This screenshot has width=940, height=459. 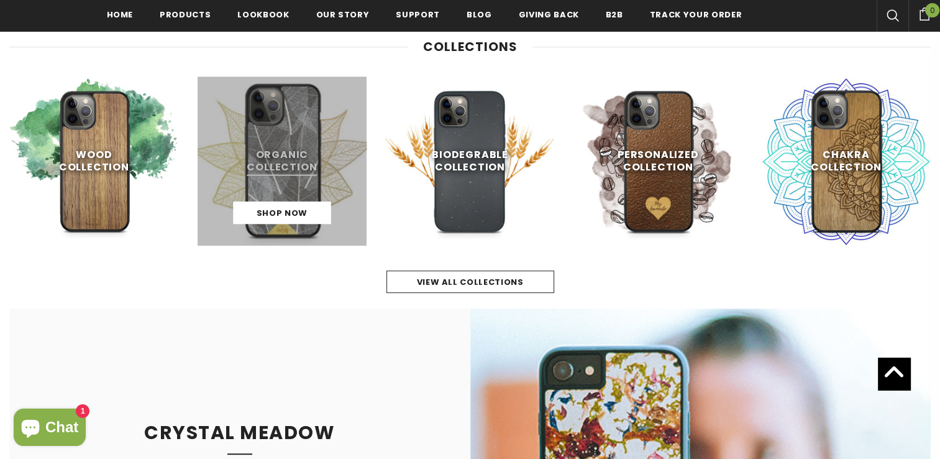 What do you see at coordinates (470, 281) in the screenshot?
I see `a: view all collections` at bounding box center [470, 281].